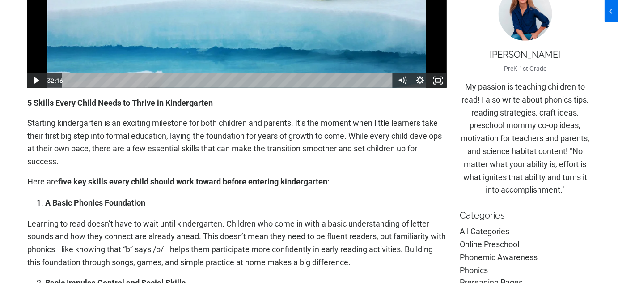 The image size is (618, 283). What do you see at coordinates (525, 270) in the screenshot?
I see `a: phonics` at bounding box center [525, 270].